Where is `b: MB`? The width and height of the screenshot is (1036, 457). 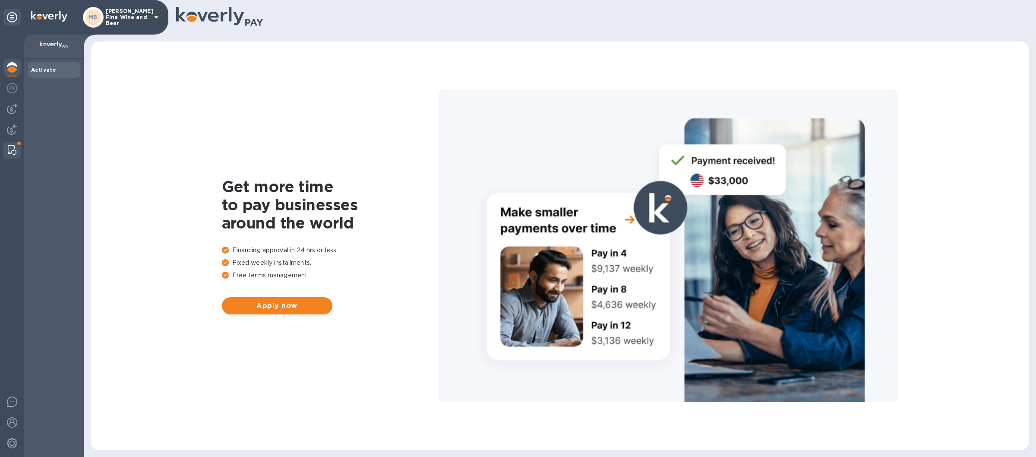 b: MB is located at coordinates (93, 17).